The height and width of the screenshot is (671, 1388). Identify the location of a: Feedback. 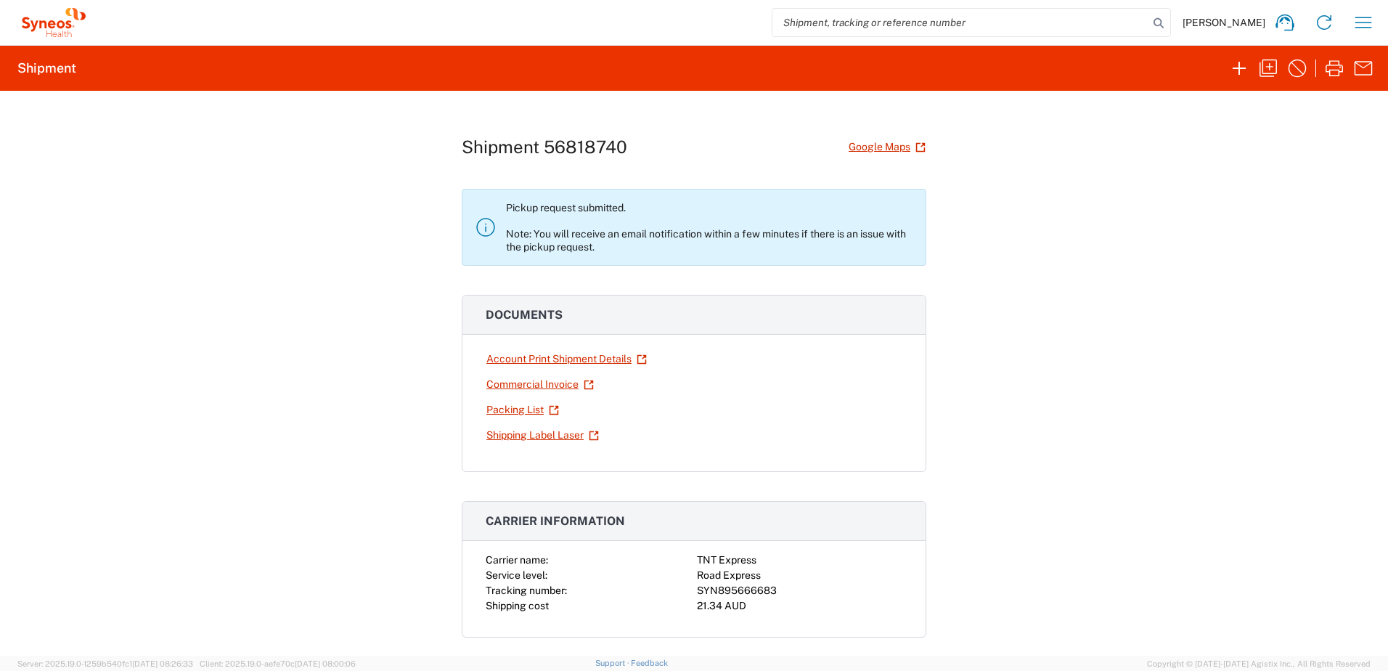
(649, 663).